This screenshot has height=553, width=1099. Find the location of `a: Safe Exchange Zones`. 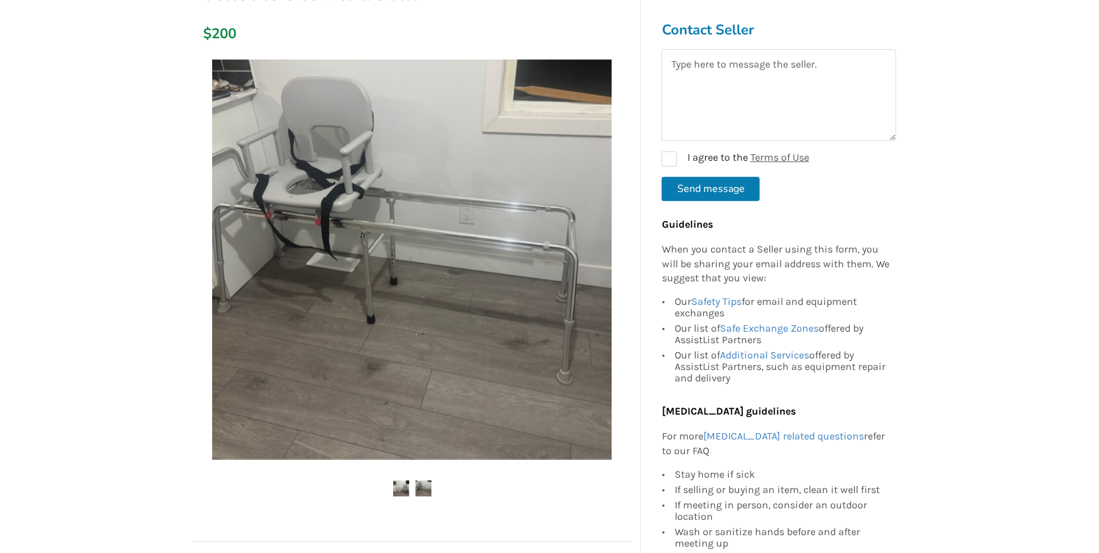

a: Safe Exchange Zones is located at coordinates (769, 328).